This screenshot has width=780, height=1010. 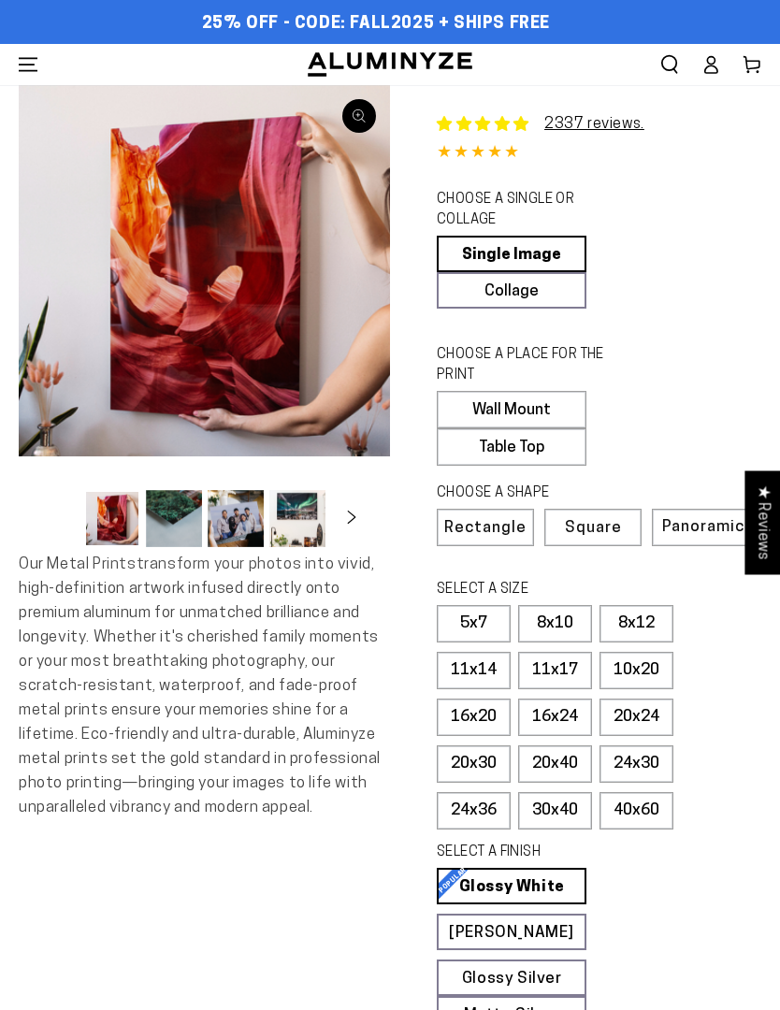 I want to click on legend: CHOOSE A PLACE FOR THE PRINT, so click(x=530, y=366).